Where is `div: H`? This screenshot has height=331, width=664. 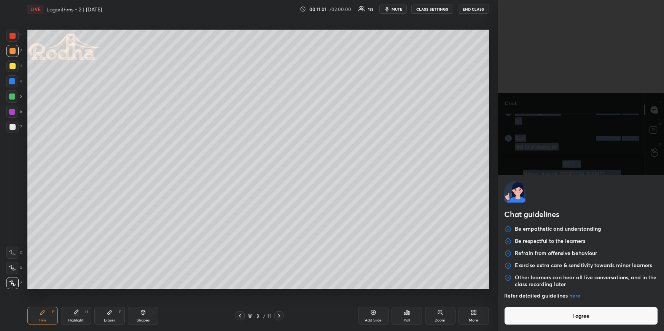 div: H is located at coordinates (86, 312).